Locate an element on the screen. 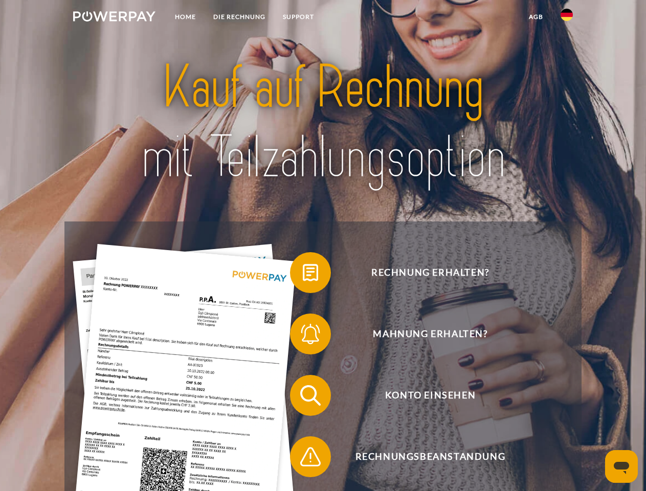  span: Rechnung erhalten? is located at coordinates (430, 273).